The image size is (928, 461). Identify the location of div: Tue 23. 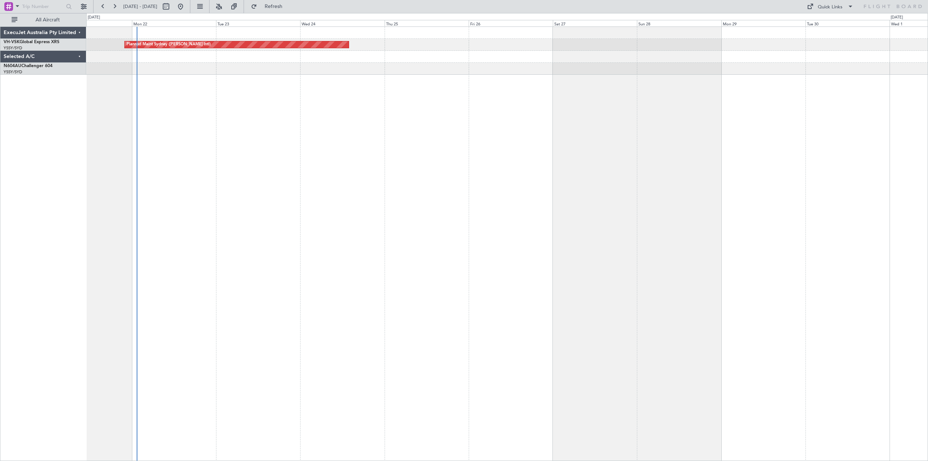
(258, 23).